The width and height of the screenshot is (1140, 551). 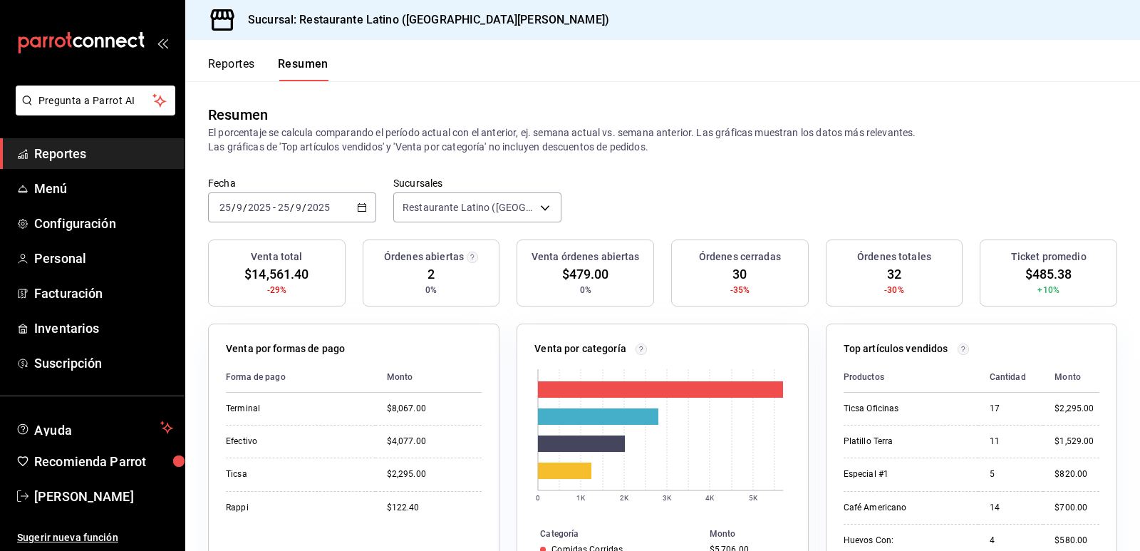 I want to click on span: -35%, so click(x=740, y=290).